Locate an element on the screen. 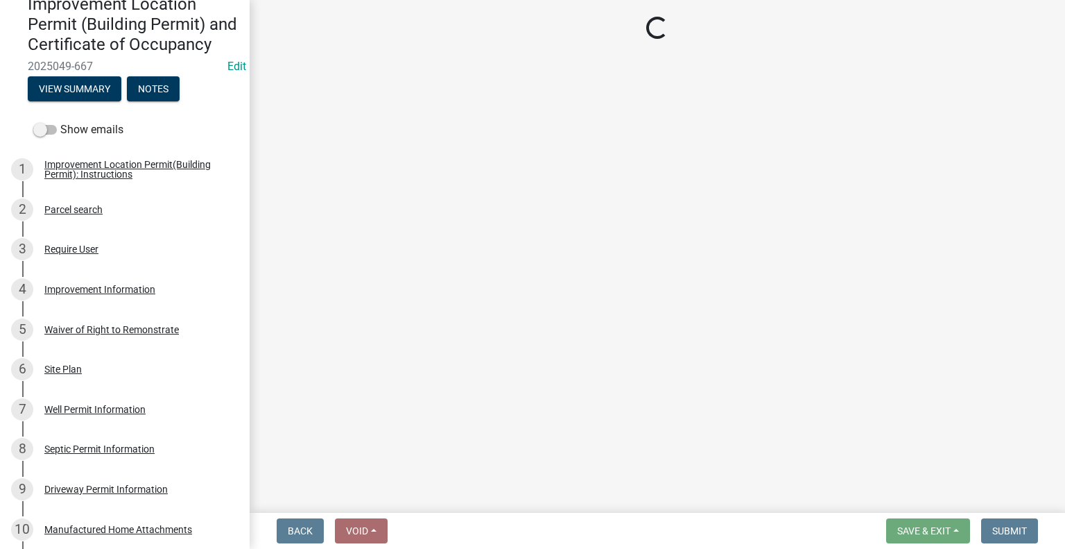 The height and width of the screenshot is (549, 1065). div: Driveway Permit Information is located at coordinates (106, 489).